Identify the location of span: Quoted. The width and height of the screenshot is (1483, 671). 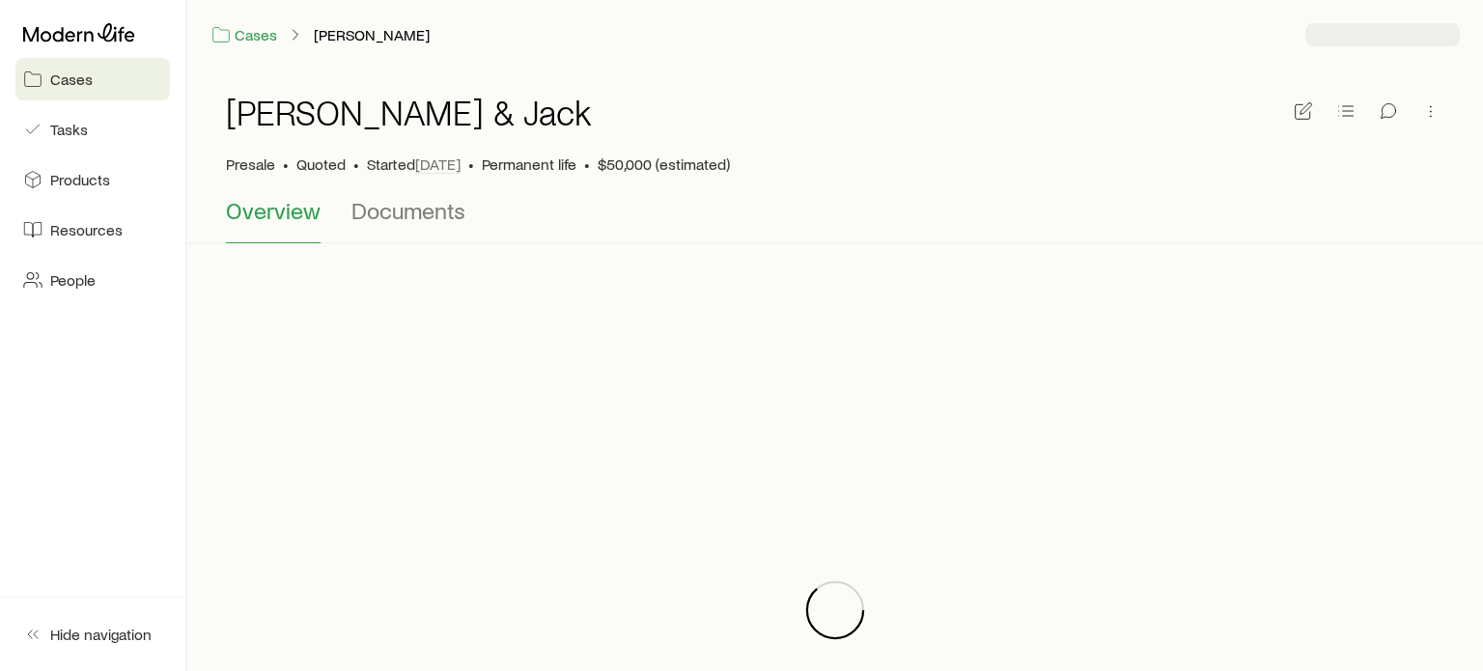
(321, 164).